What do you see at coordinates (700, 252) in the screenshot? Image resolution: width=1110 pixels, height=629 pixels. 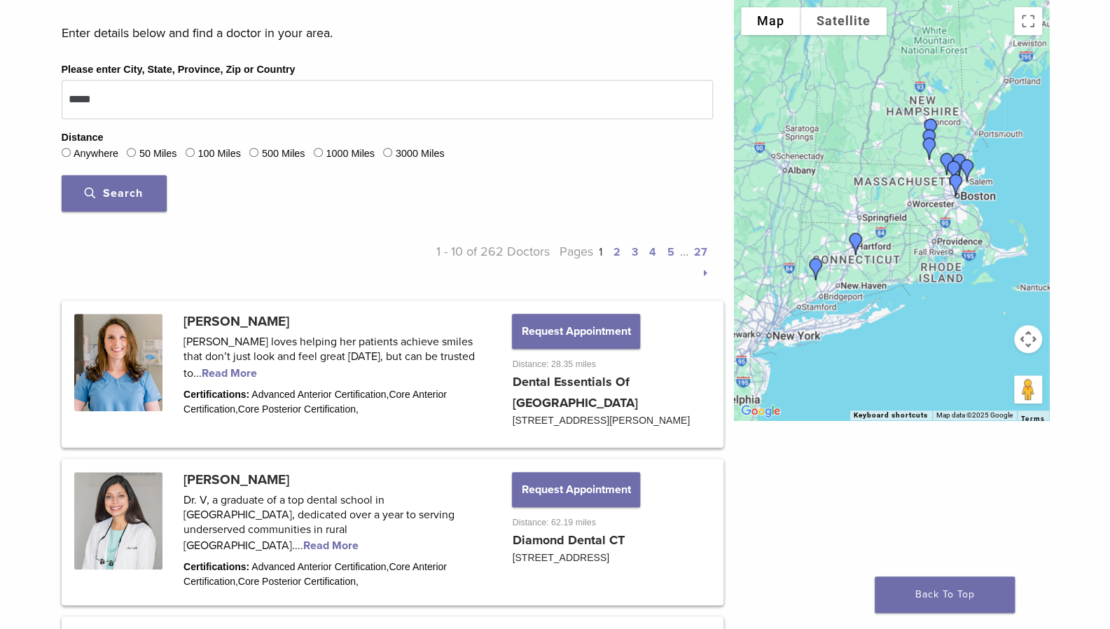 I see `a: 27` at bounding box center [700, 252].